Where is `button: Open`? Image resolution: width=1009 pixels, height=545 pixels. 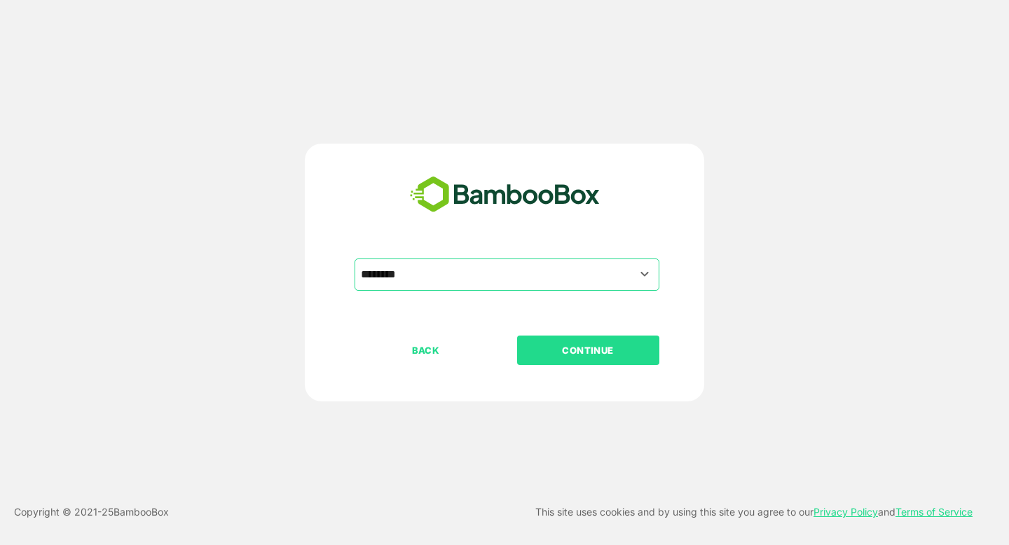 button: Open is located at coordinates (644, 274).